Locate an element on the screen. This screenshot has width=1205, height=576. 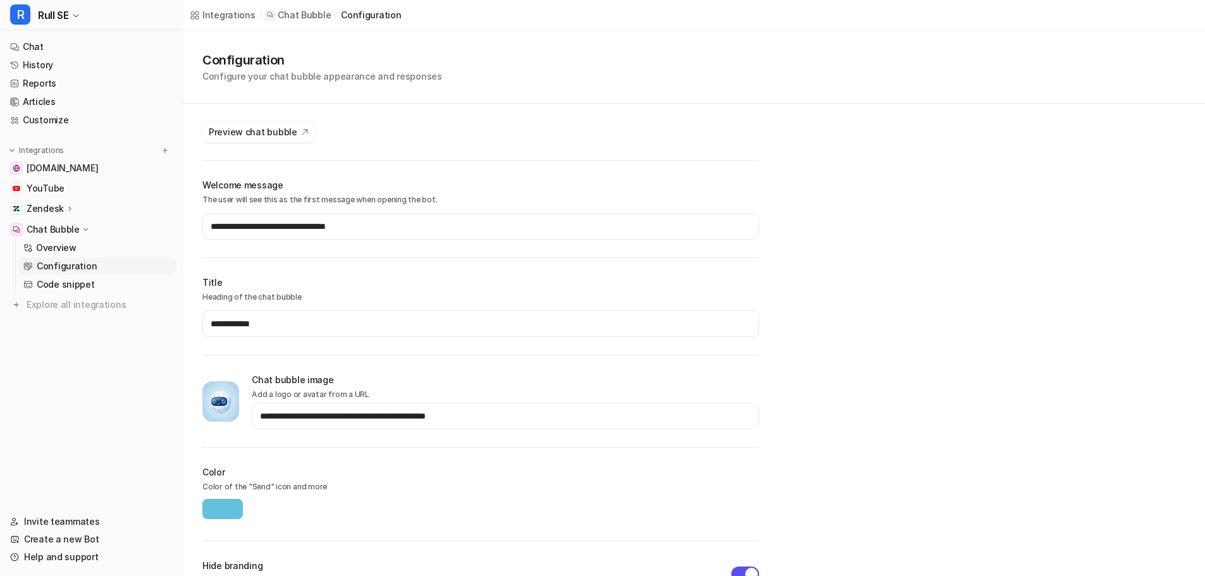
span: Rull SE is located at coordinates (53, 15).